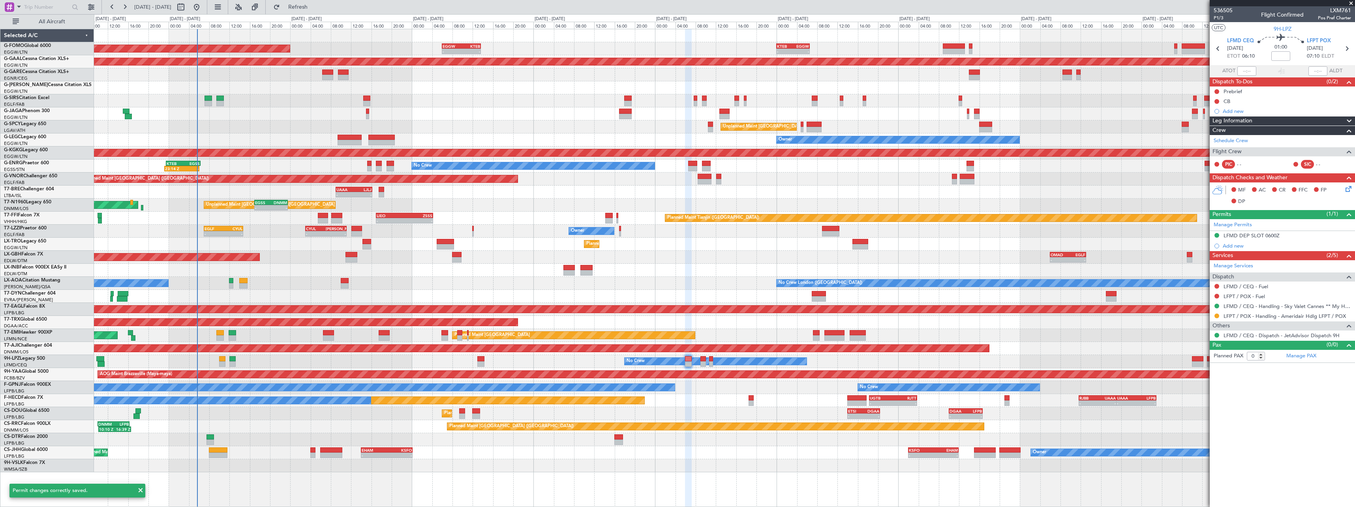 This screenshot has height=507, width=1355. What do you see at coordinates (23, 397) in the screenshot?
I see `a: F-HECDFalcon 7X` at bounding box center [23, 397].